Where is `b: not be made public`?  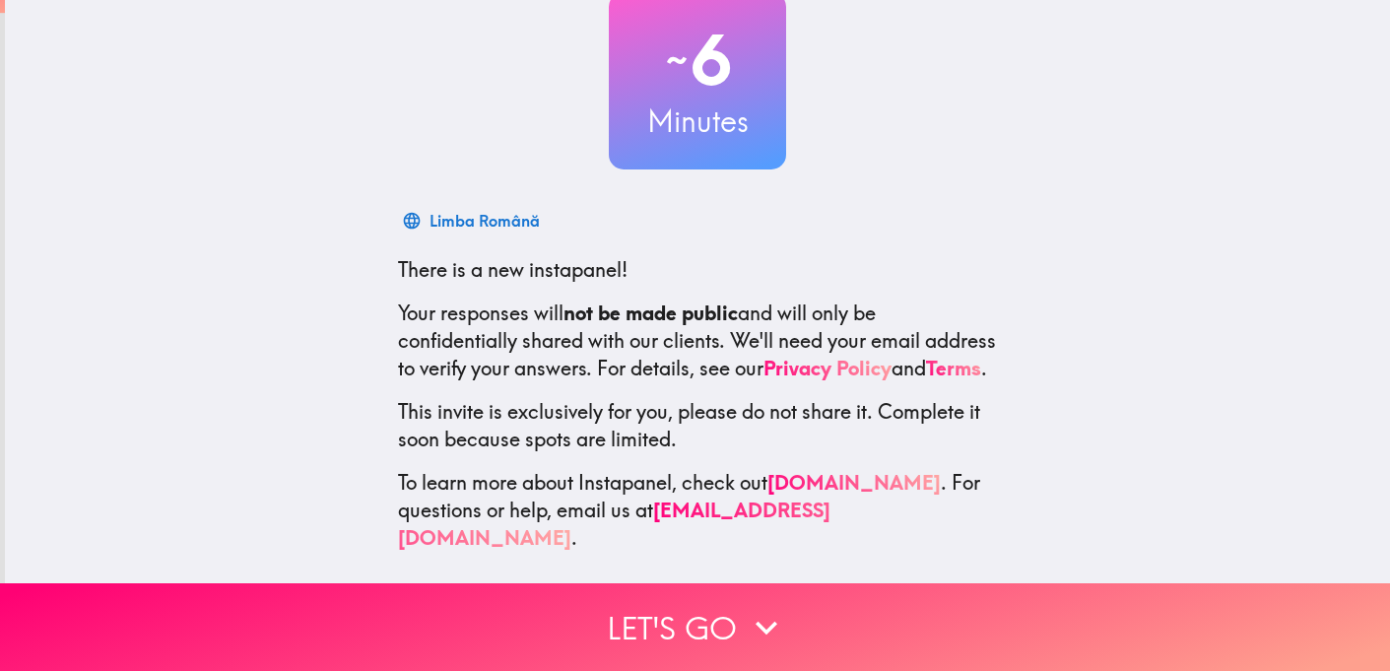
b: not be made public is located at coordinates (650, 312).